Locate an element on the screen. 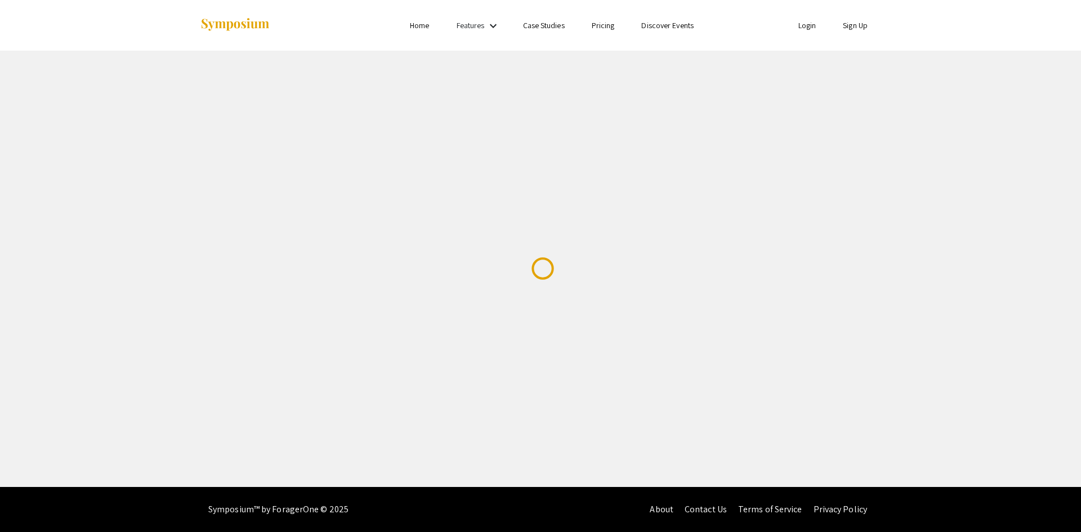 Image resolution: width=1081 pixels, height=532 pixels. div: Symposium™ by ForagerOne © 2025 is located at coordinates (278, 510).